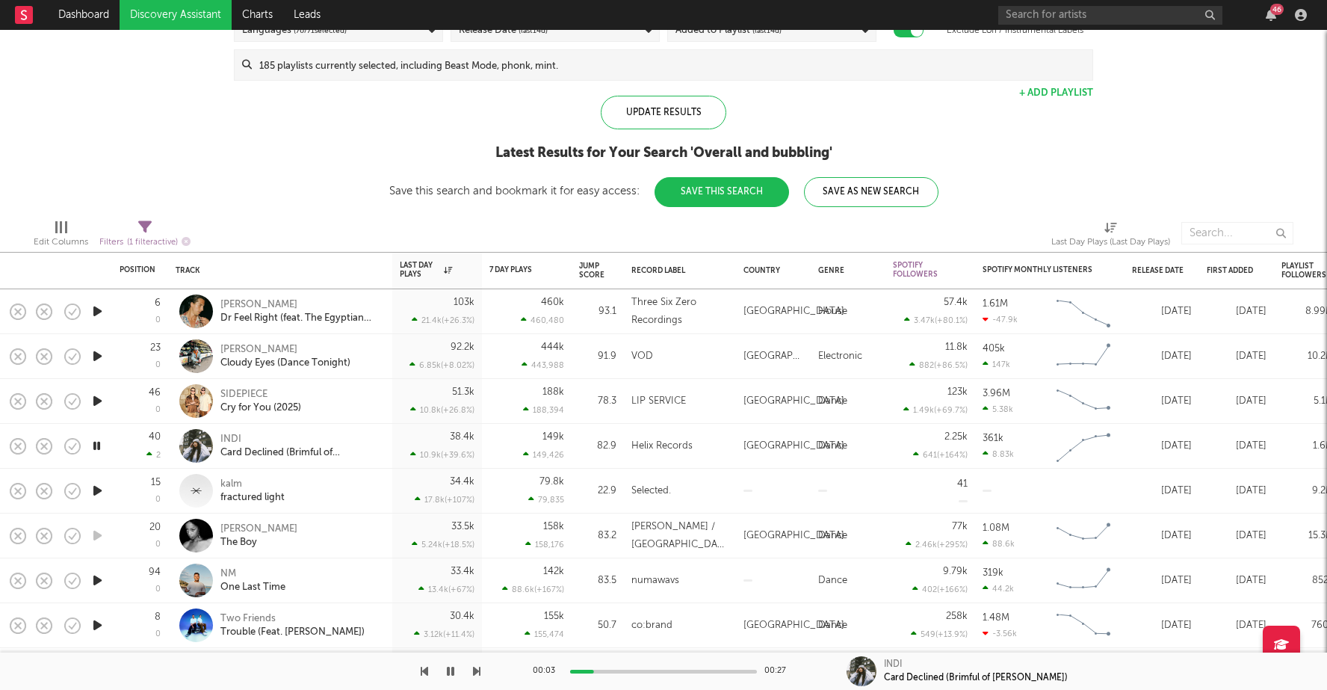 This screenshot has width=1327, height=690. I want to click on div: 158k, so click(554, 526).